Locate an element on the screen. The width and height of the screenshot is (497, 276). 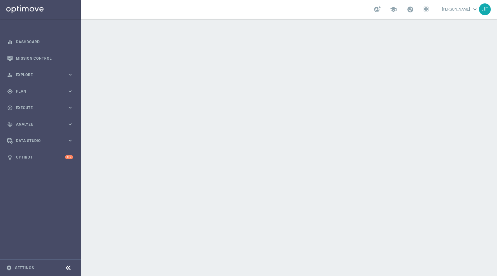
div: Data Studio is located at coordinates (37, 141).